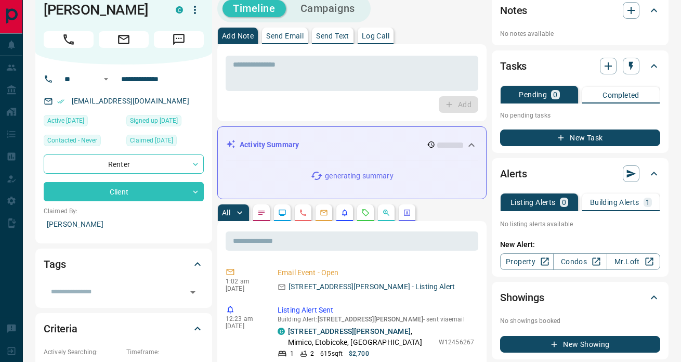 The width and height of the screenshot is (681, 362). Describe the element at coordinates (376, 319) in the screenshot. I see `p: Building Alert : - sent via email` at that location.